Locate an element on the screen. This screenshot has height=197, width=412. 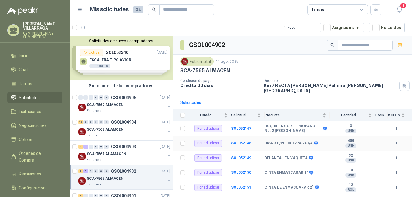
span: Cantidad is located at coordinates (348, 115).